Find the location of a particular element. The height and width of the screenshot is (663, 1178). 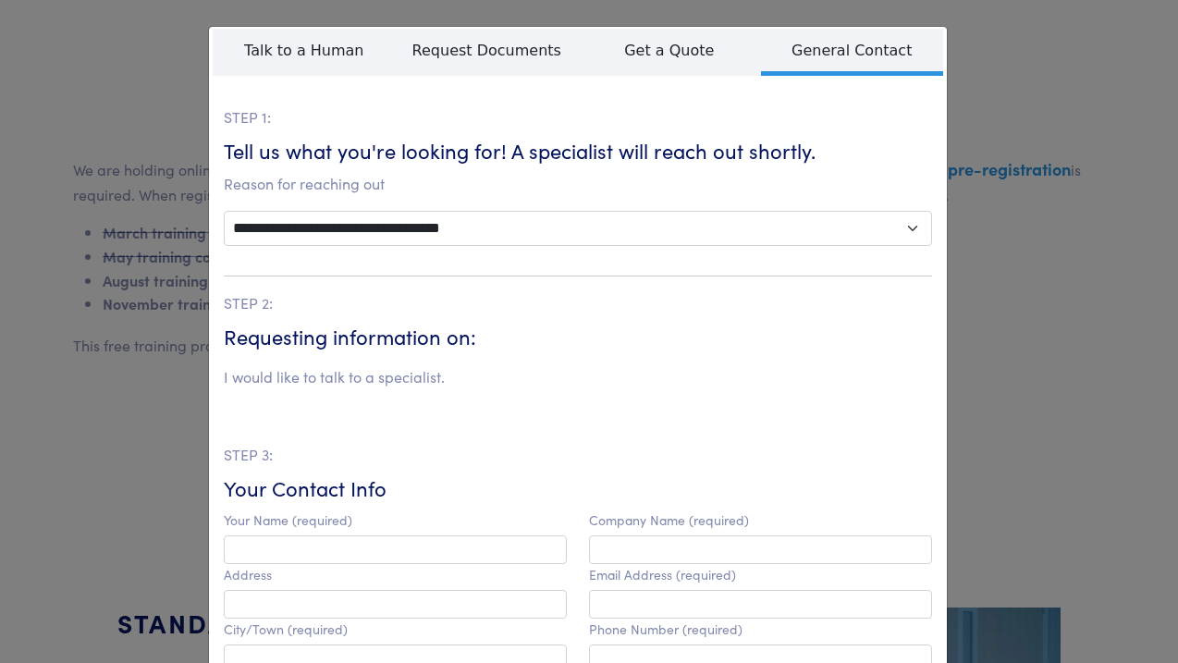

span: Request Documents is located at coordinates (487, 50).